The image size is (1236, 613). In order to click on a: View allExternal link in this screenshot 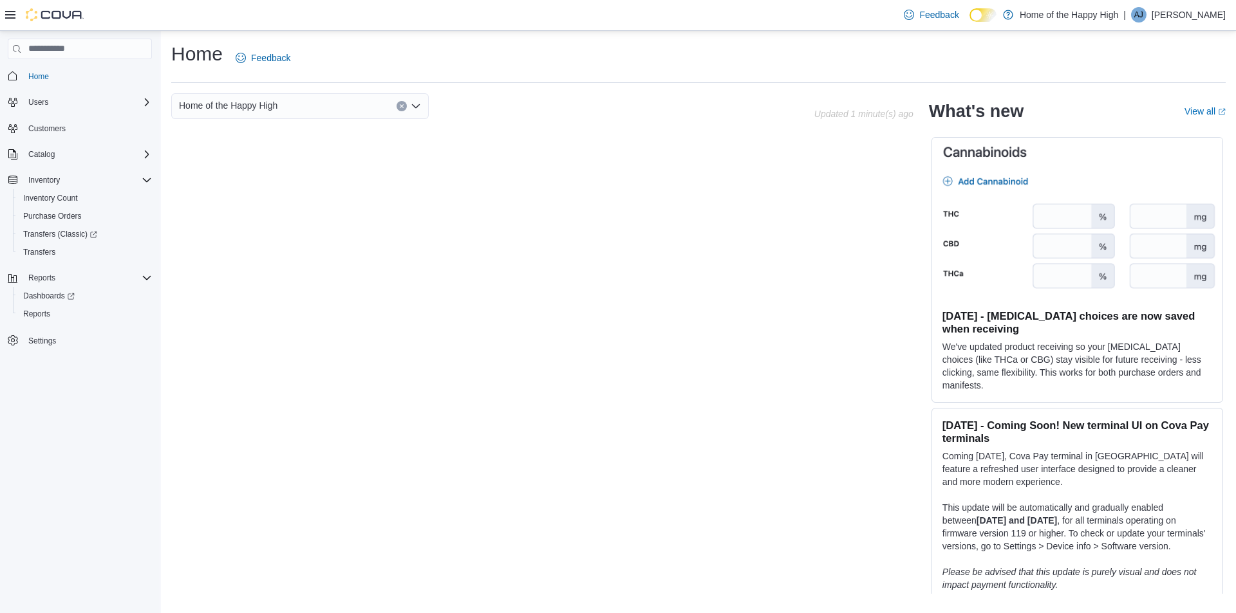, I will do `click(1205, 111)`.